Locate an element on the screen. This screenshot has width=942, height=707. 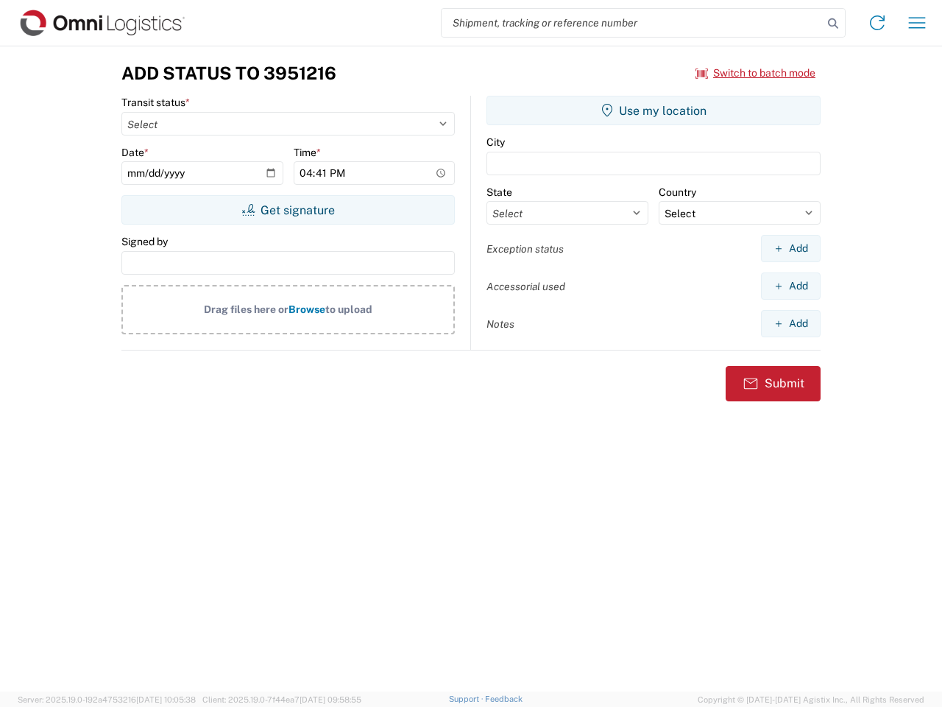
h3: Add Status to 3951216 is located at coordinates (229, 73).